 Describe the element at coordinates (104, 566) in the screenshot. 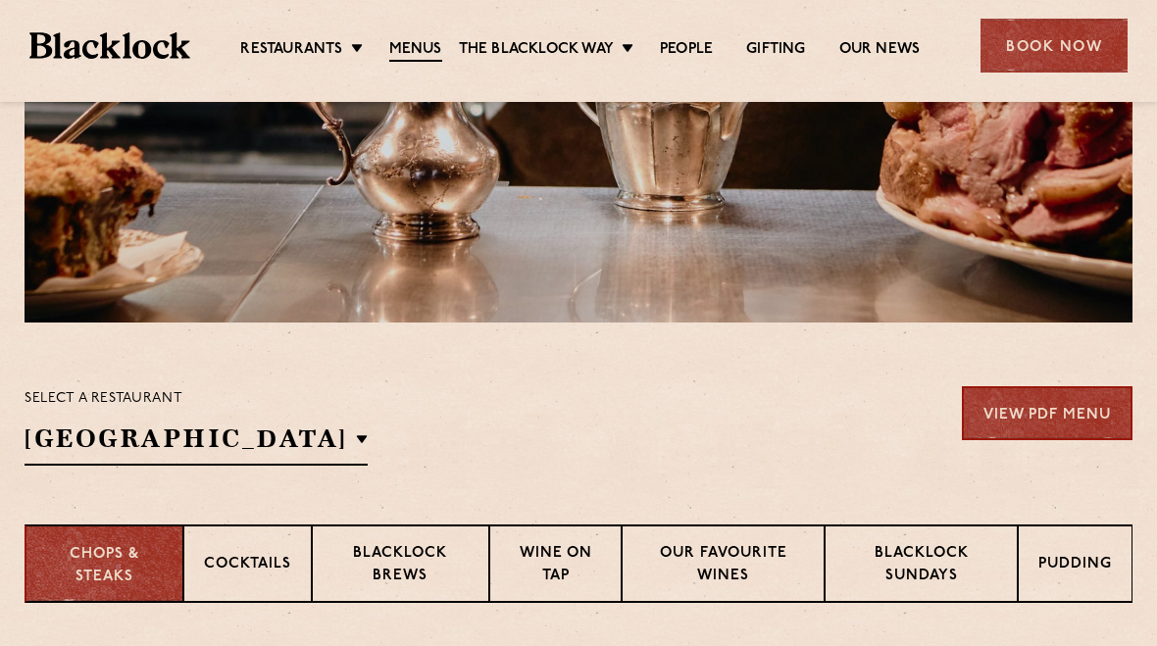

I see `p: Chops & Steaks` at that location.